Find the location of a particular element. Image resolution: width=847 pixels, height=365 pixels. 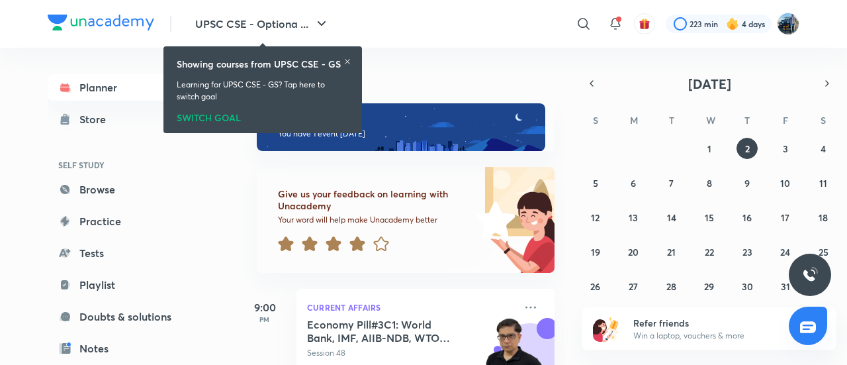

a: Store is located at coordinates (124, 119).